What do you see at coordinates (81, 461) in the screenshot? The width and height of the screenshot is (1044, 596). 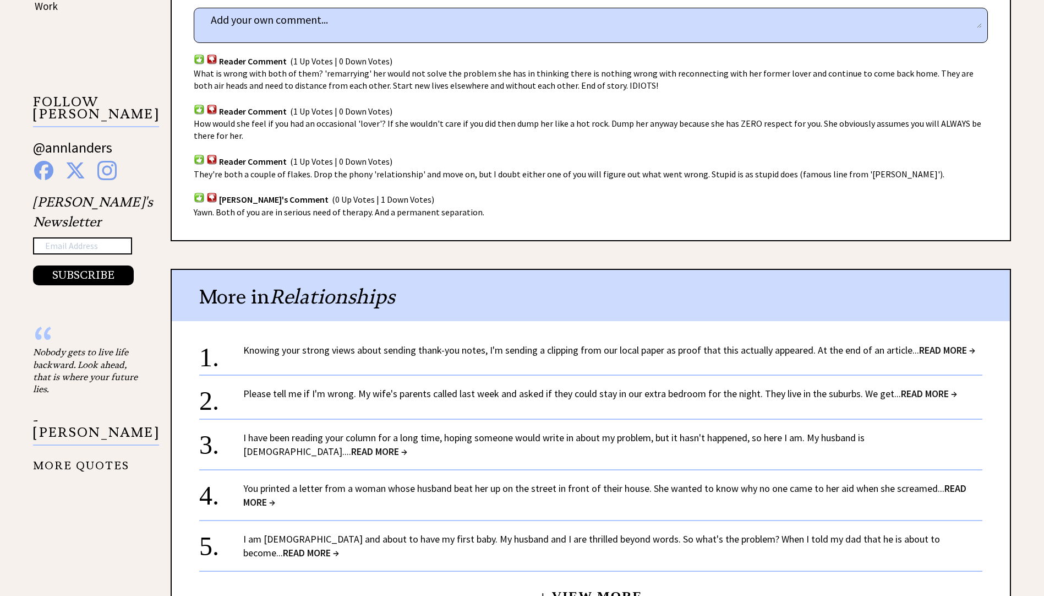 I see `a: MORE QUOTES` at bounding box center [81, 461].